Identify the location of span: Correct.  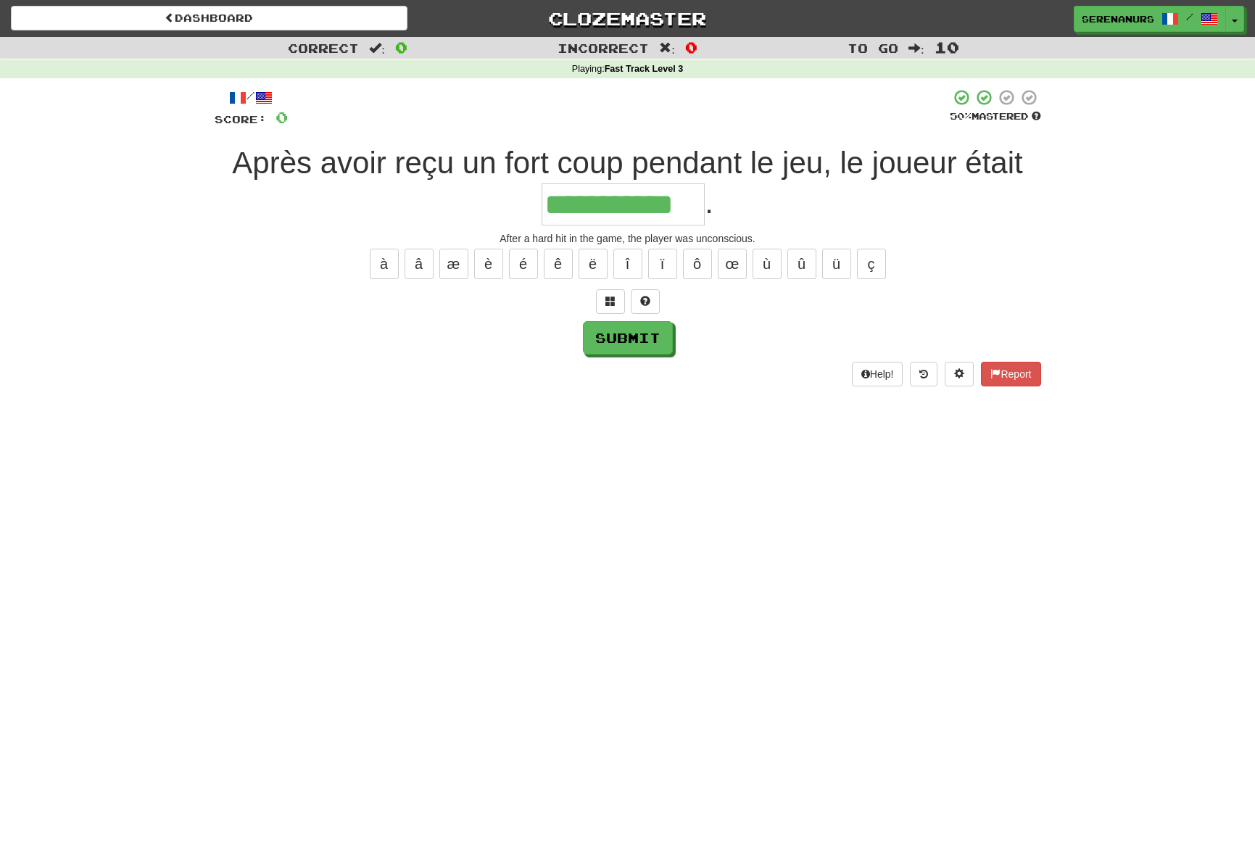
(323, 48).